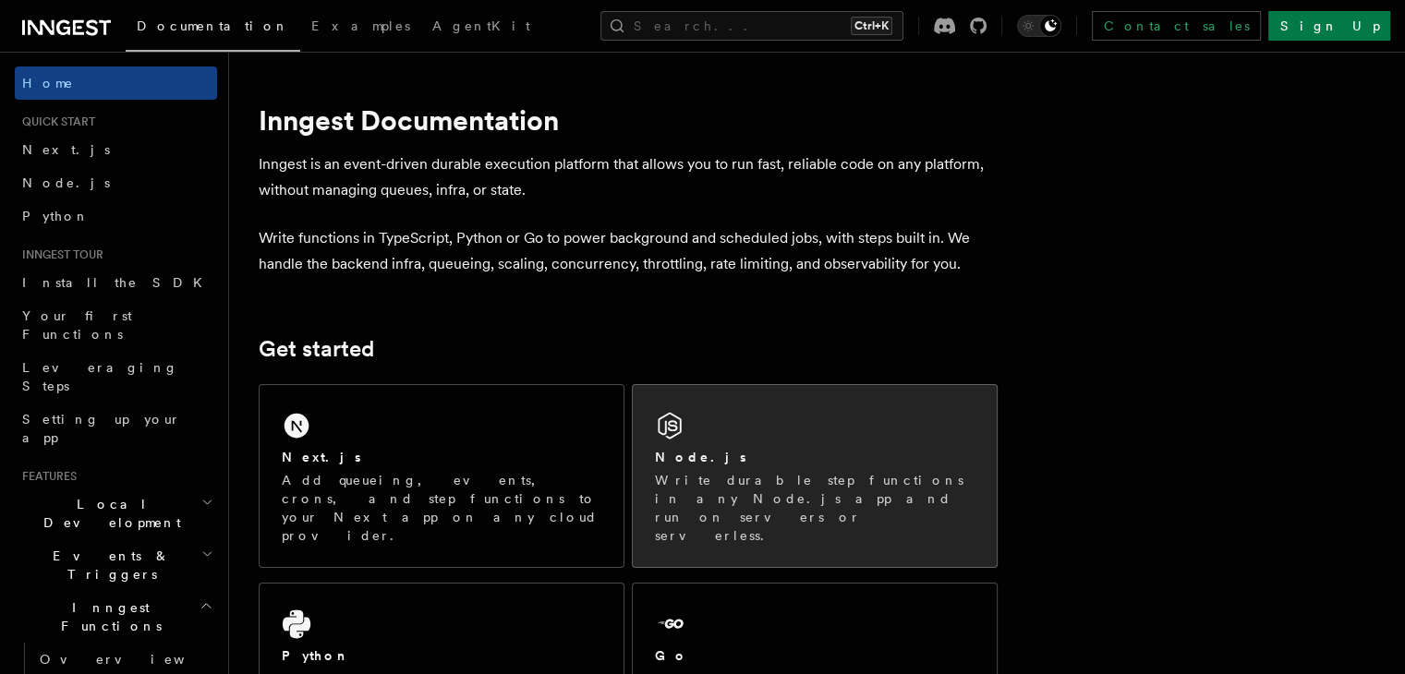 This screenshot has width=1405, height=674. What do you see at coordinates (212, 29) in the screenshot?
I see `a: Documentation` at bounding box center [212, 29].